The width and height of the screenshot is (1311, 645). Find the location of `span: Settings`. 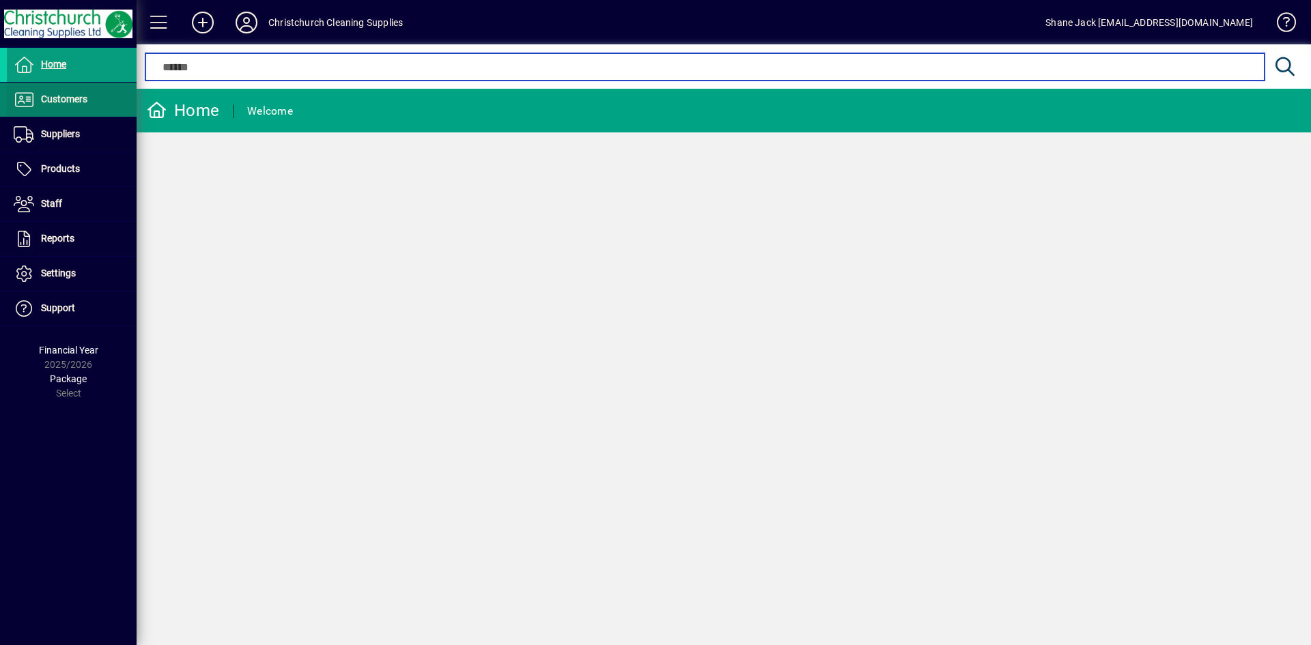

span: Settings is located at coordinates (58, 273).